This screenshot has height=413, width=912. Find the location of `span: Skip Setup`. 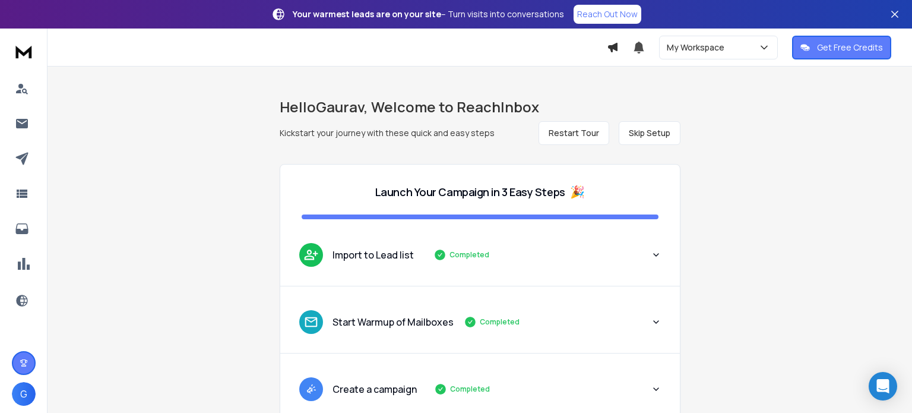

span: Skip Setup is located at coordinates (649, 133).